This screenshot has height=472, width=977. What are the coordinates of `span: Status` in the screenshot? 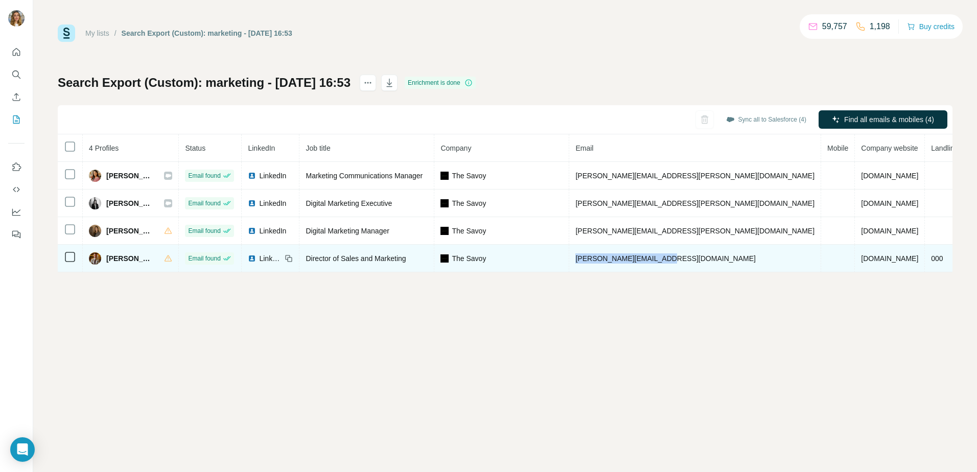 It's located at (195, 148).